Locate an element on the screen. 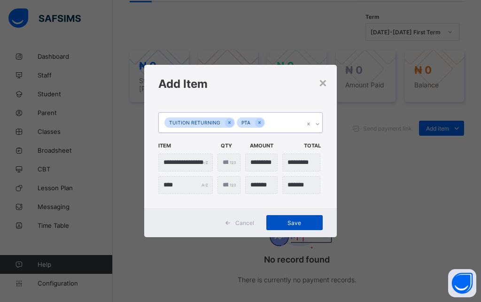 The height and width of the screenshot is (302, 481). div: TUITION RETURNING is located at coordinates (194, 123).